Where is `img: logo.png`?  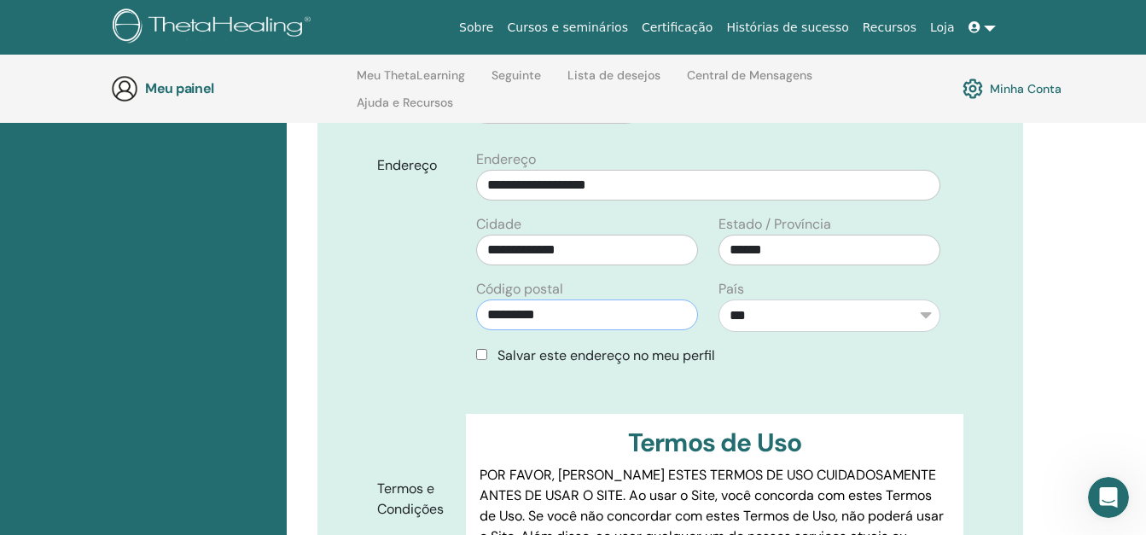
img: logo.png is located at coordinates (214, 27).